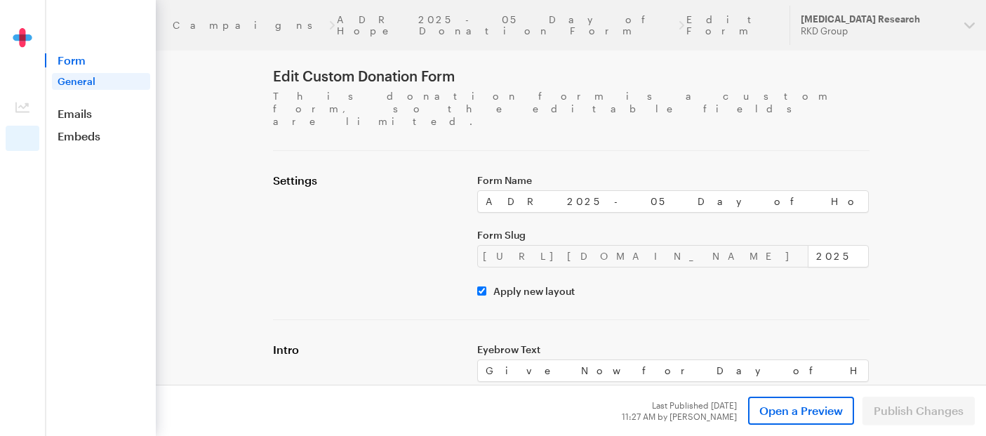 This screenshot has width=986, height=436. I want to click on span: Open a Preview, so click(801, 411).